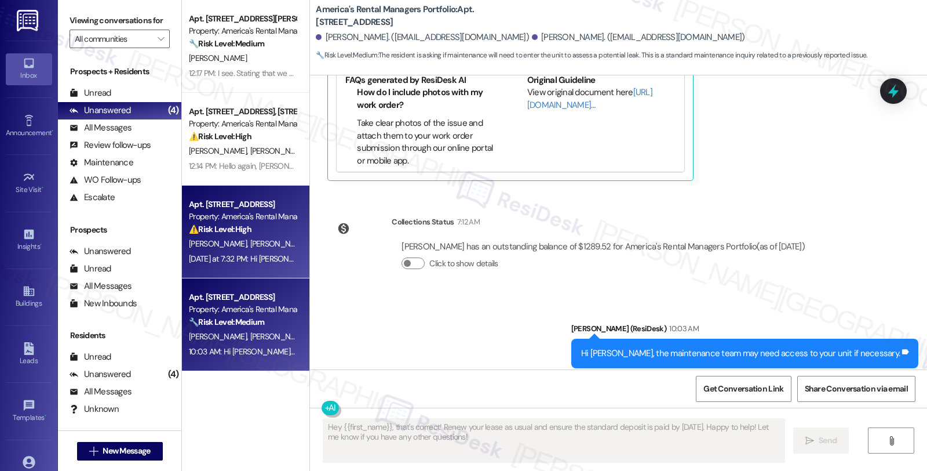 Image resolution: width=927 pixels, height=471 pixels. I want to click on span: Send, so click(828, 440).